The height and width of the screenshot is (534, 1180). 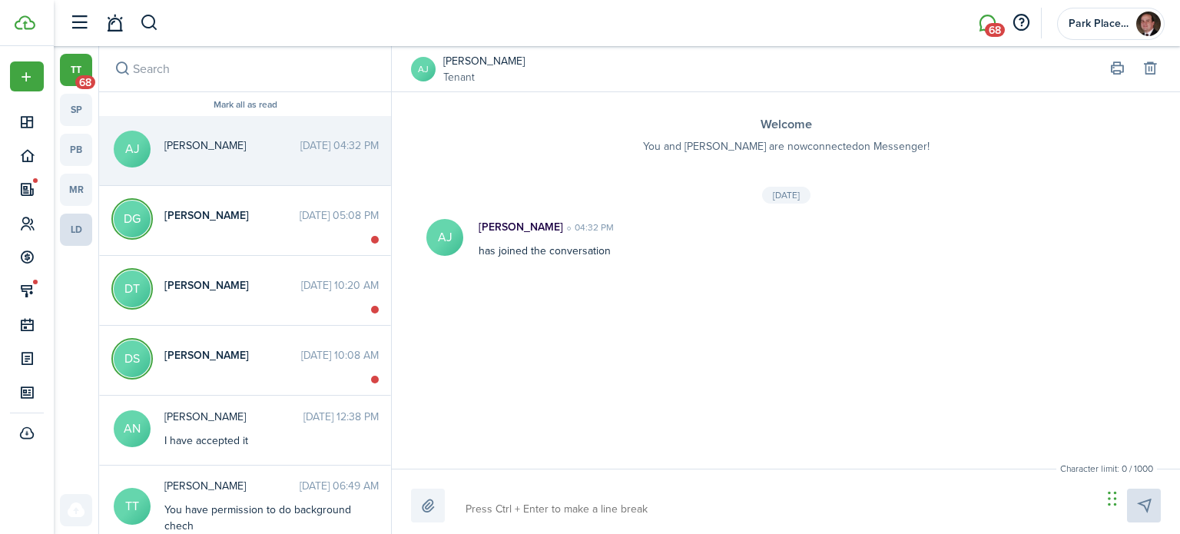 What do you see at coordinates (1099, 24) in the screenshot?
I see `span: Park Place Properties of MS, LLC` at bounding box center [1099, 24].